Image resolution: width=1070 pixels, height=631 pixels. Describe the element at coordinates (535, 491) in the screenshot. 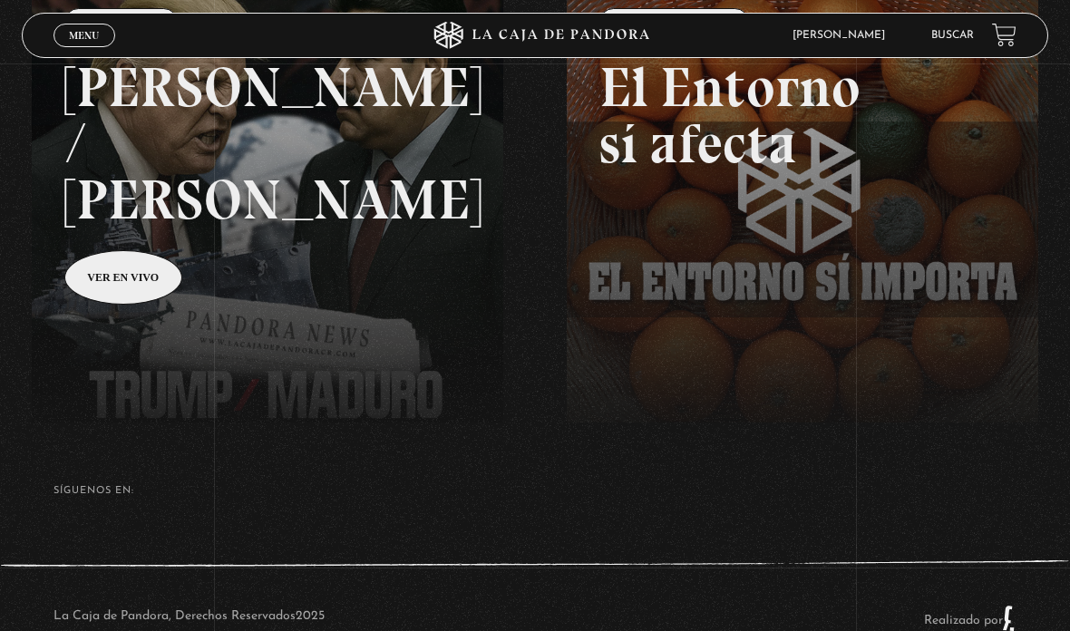

I see `h4: SÍguenos en:` at that location.